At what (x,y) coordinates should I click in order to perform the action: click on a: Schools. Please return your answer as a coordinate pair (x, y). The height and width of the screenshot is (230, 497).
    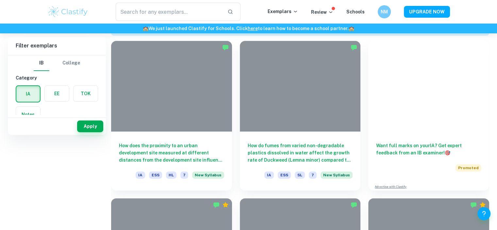
    Looking at the image, I should click on (356, 12).